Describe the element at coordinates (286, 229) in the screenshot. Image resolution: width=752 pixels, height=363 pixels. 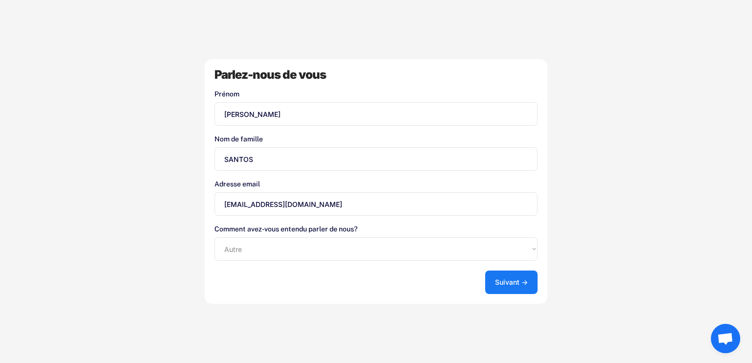
I see `font: Comment avez-vous entendu parler de nous?` at that location.